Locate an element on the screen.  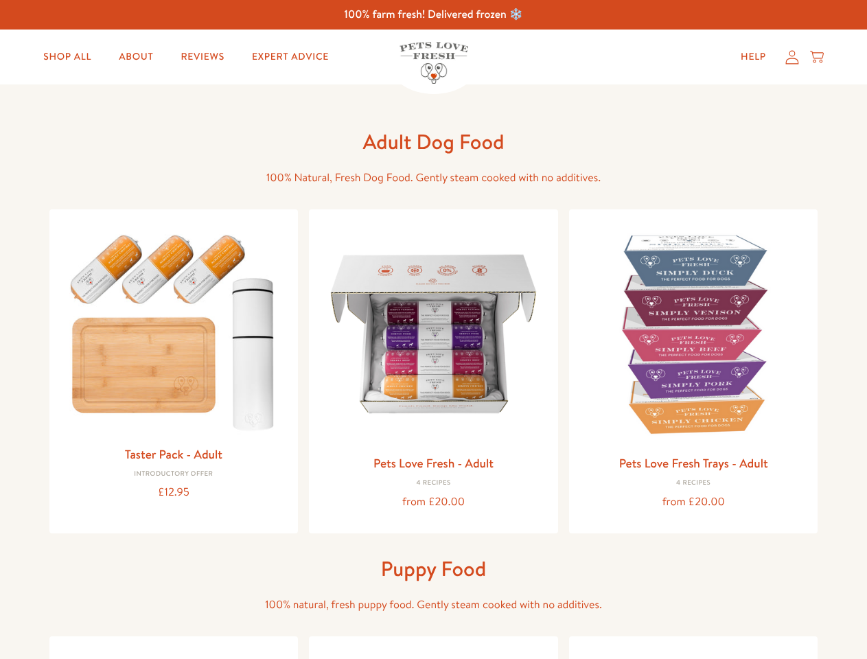
img: Pets Love Fresh Trays - Adult is located at coordinates (694, 334).